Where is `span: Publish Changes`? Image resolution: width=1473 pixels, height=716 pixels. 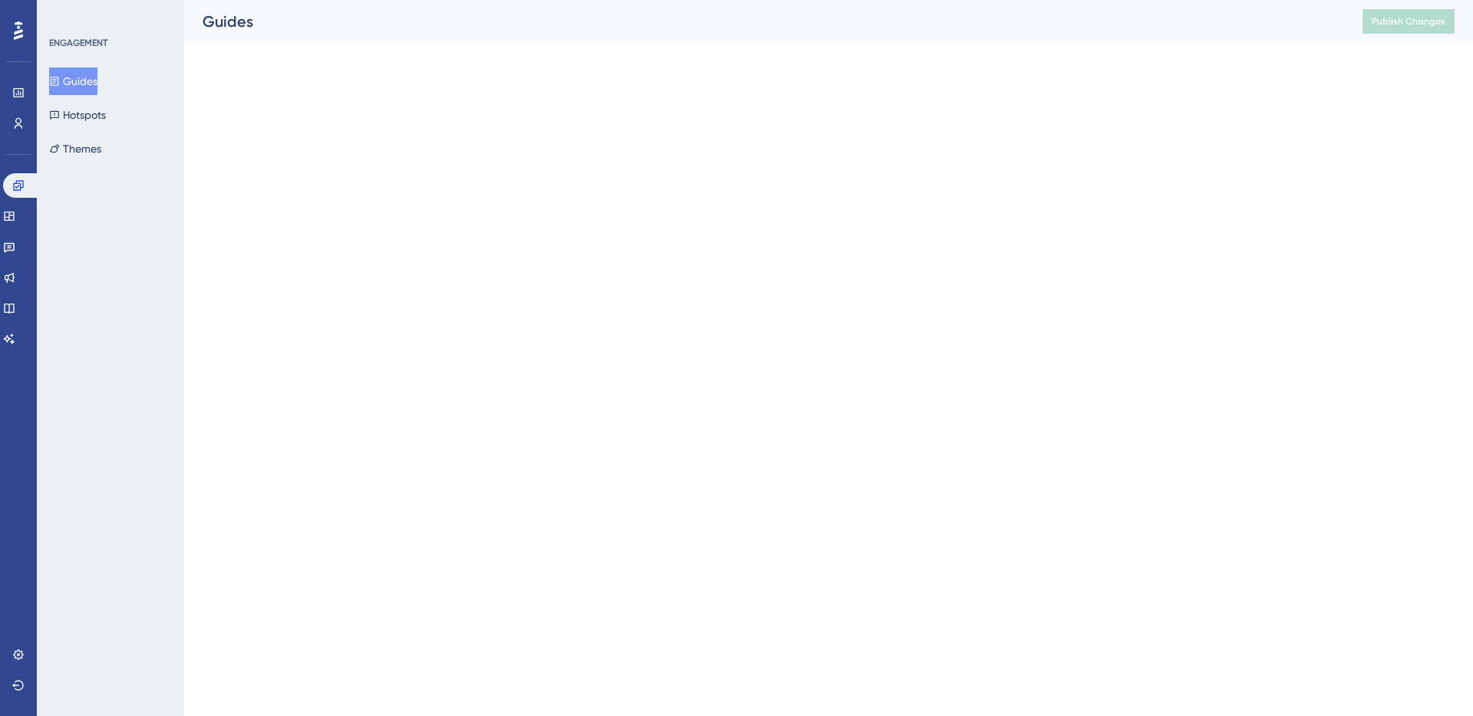 span: Publish Changes is located at coordinates (1408, 21).